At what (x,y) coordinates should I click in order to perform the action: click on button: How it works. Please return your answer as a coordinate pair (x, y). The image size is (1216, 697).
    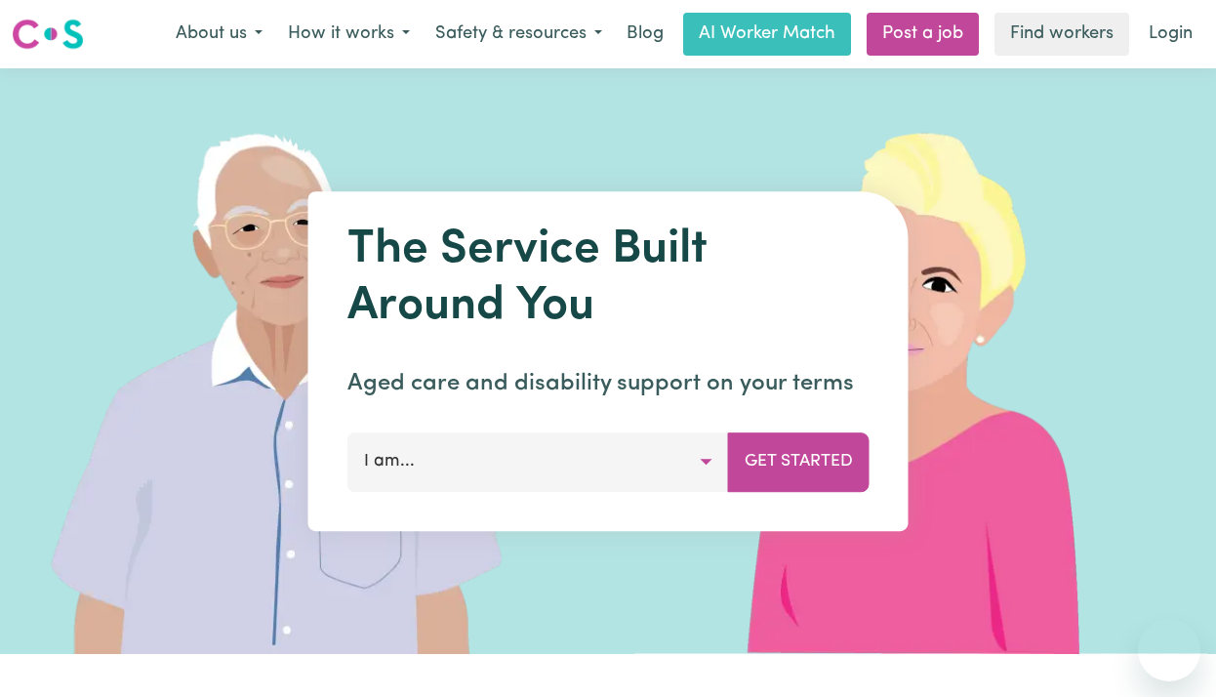
    Looking at the image, I should click on (348, 34).